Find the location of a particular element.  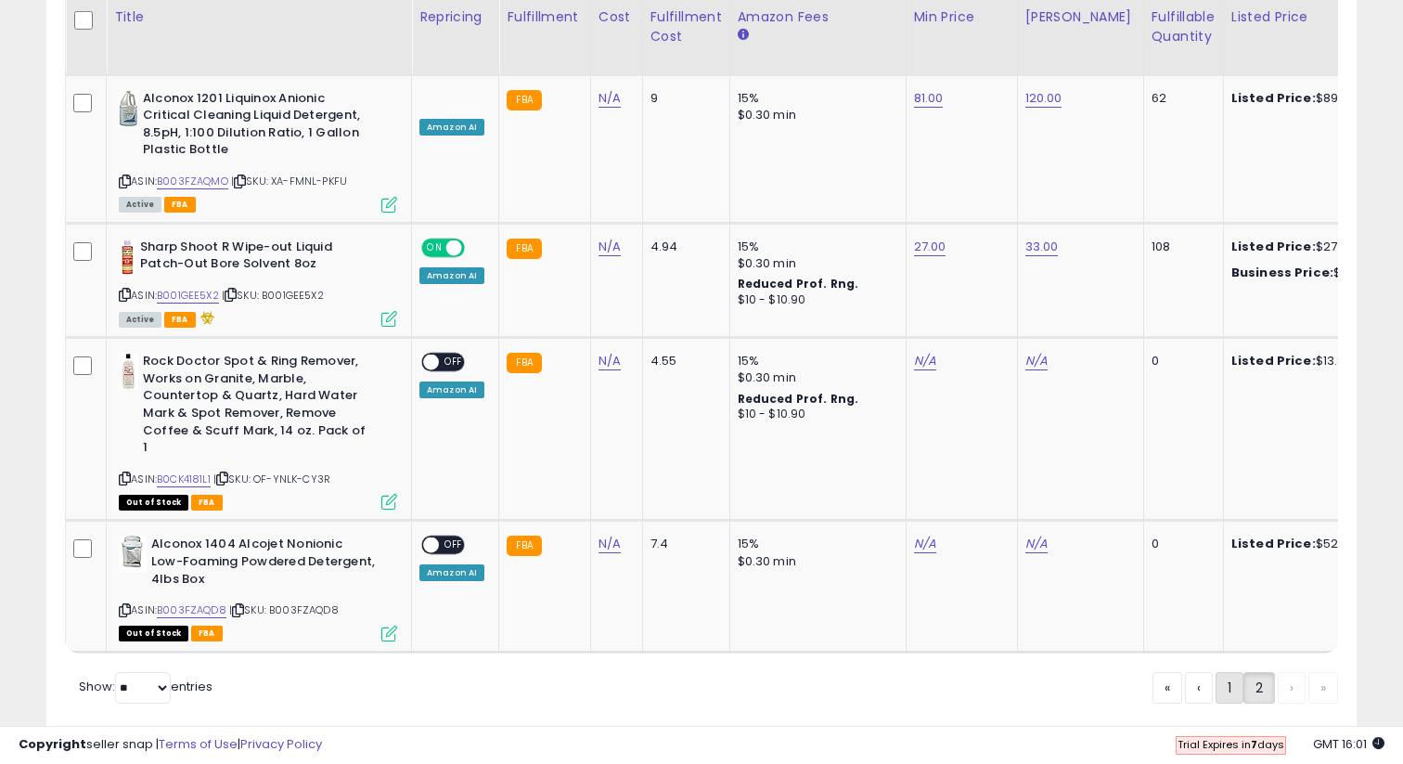

div: $27.70 is located at coordinates (1308, 247).